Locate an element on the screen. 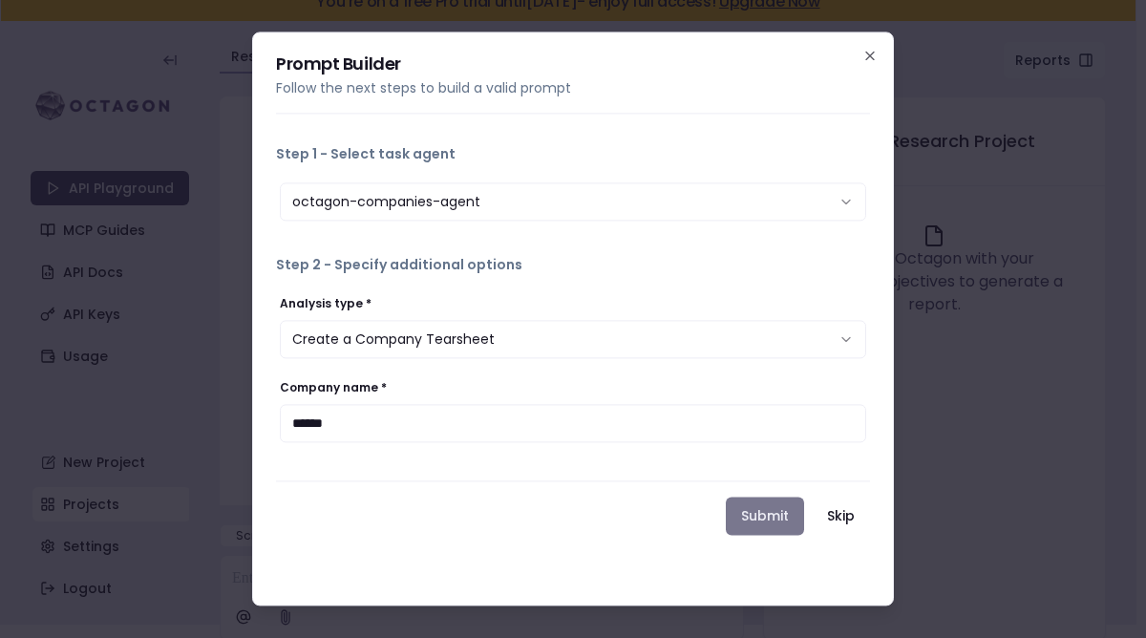 This screenshot has width=1146, height=638. button: Step 2 - Specify additional options is located at coordinates (573, 265).